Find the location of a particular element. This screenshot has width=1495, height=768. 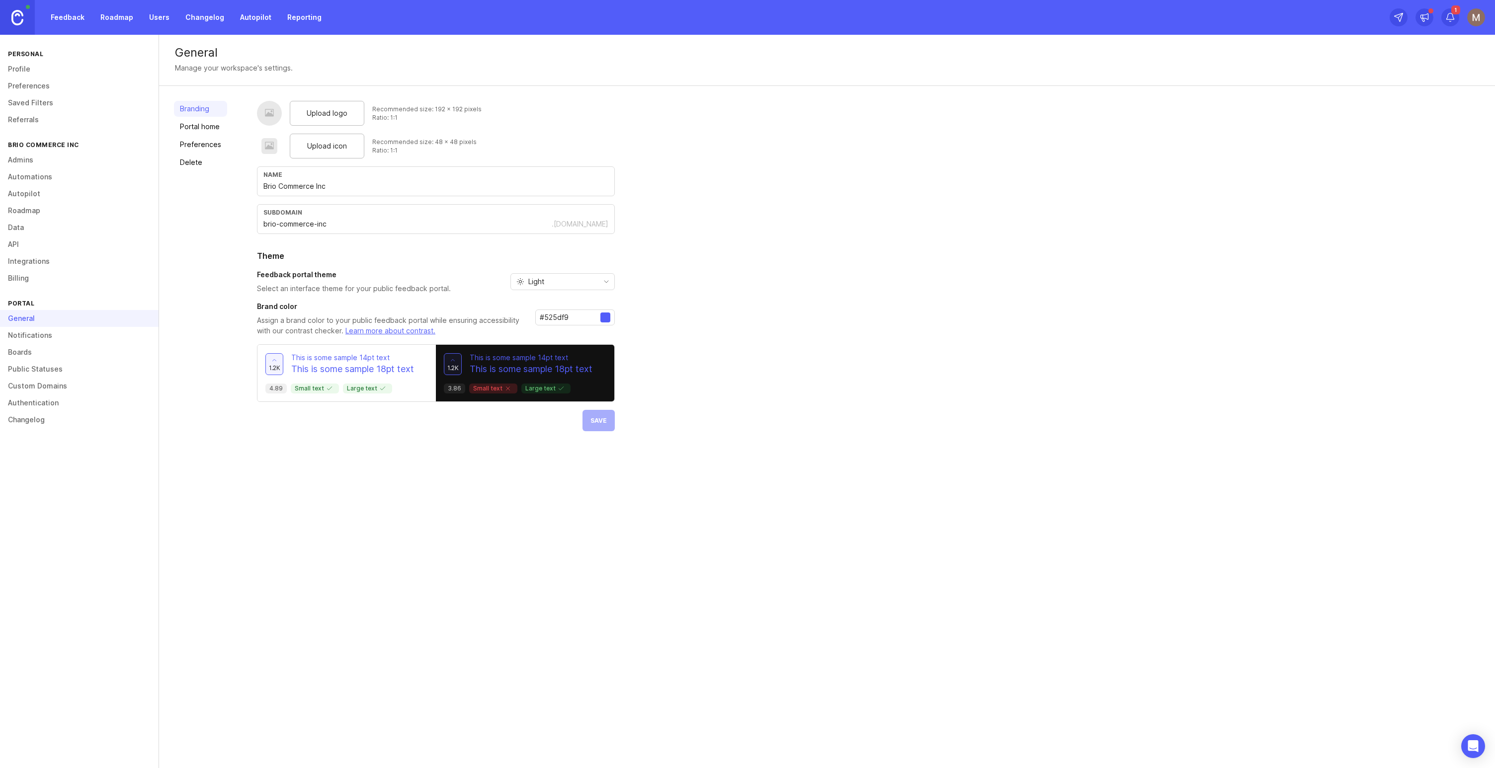

input: Subdomain is located at coordinates (407, 224).